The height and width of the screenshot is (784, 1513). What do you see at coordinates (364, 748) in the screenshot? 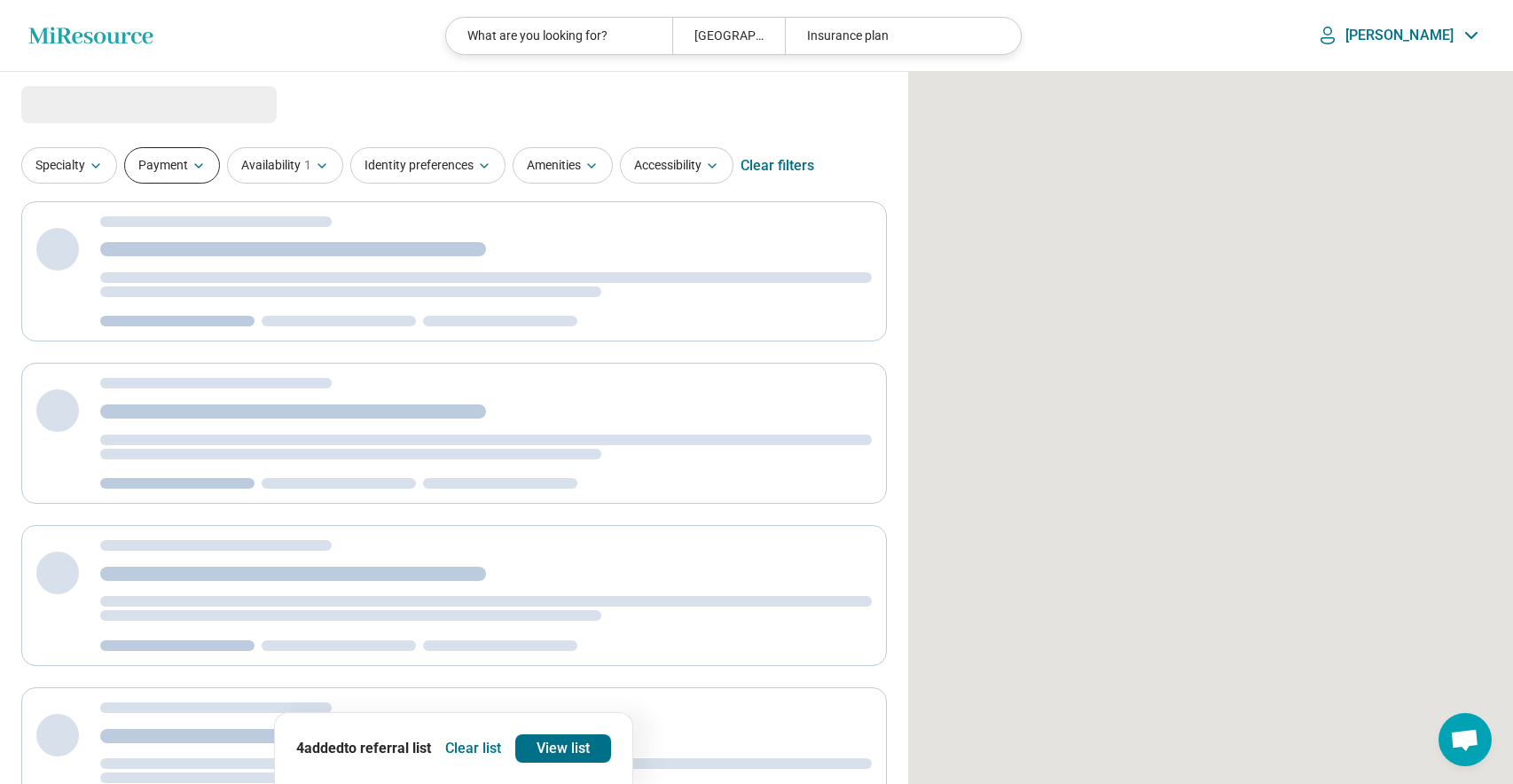
I see `p: 4 added` at bounding box center [364, 748].